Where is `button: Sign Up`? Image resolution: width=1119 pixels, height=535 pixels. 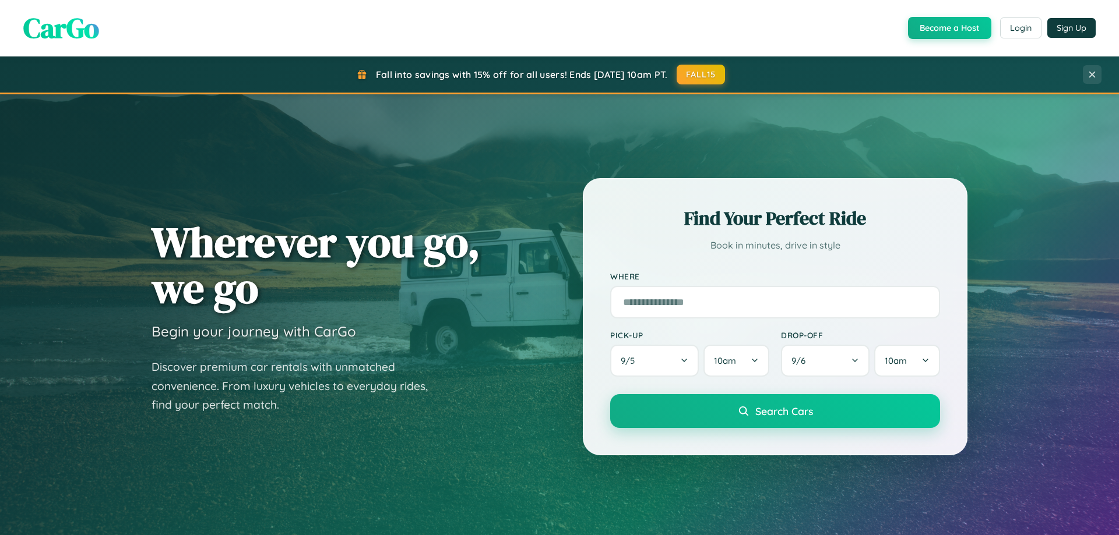 button: Sign Up is located at coordinates (1071, 28).